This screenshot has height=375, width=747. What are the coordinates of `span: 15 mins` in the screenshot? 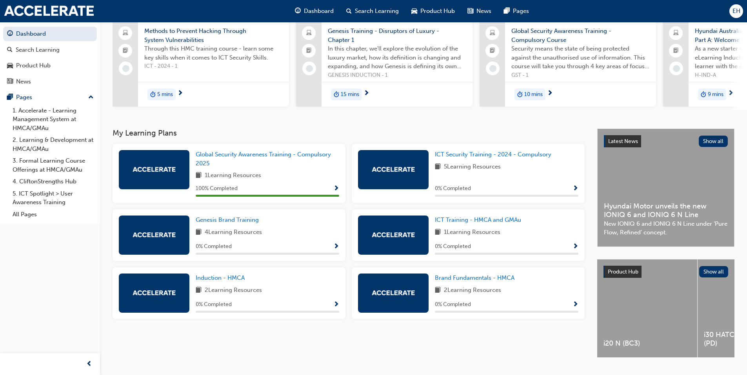 It's located at (350, 94).